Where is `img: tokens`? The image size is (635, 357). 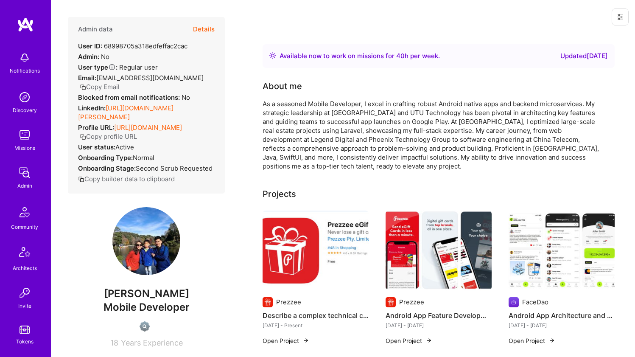 img: tokens is located at coordinates (25, 329).